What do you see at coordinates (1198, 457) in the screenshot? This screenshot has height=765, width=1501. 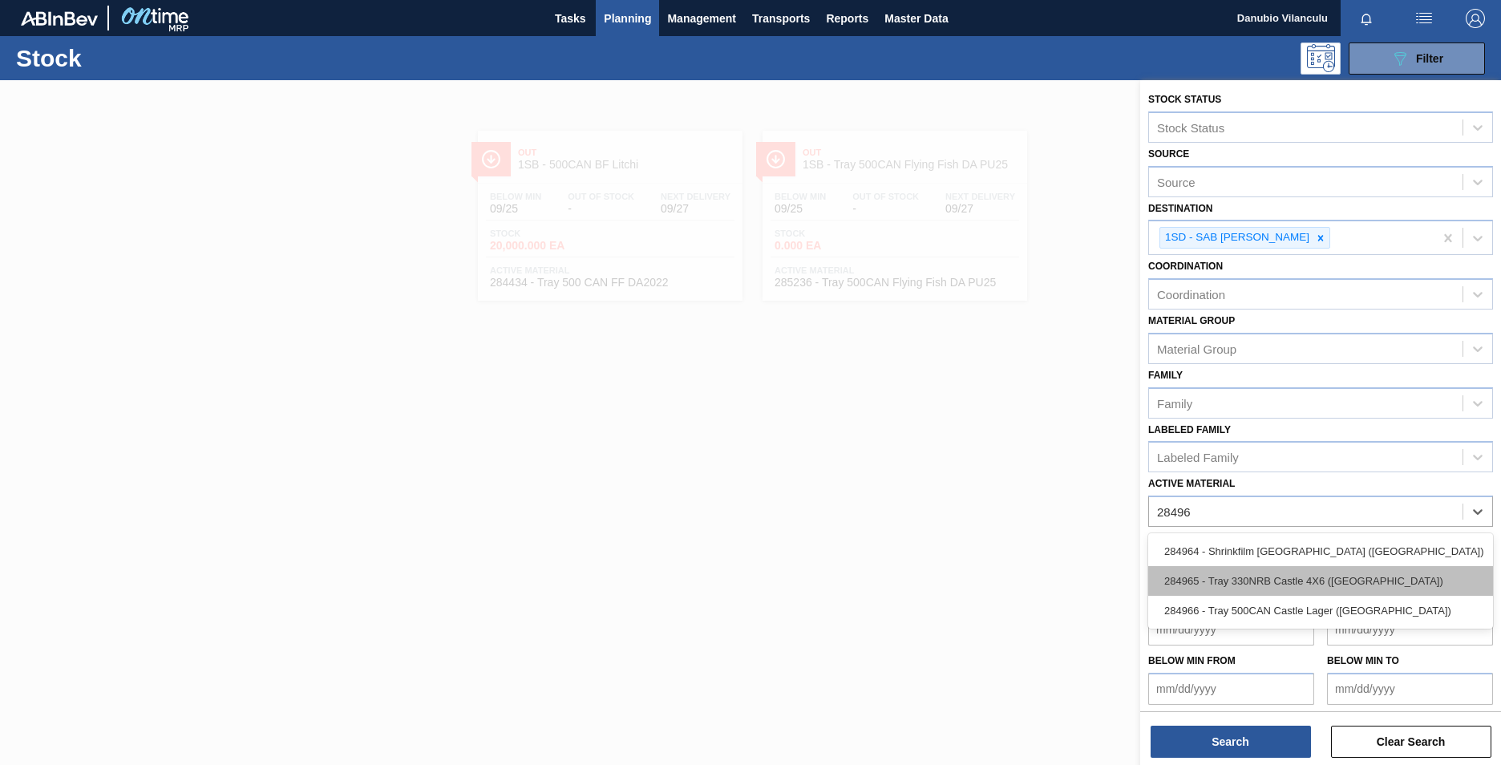 I see `div: Labeled Family` at bounding box center [1198, 457].